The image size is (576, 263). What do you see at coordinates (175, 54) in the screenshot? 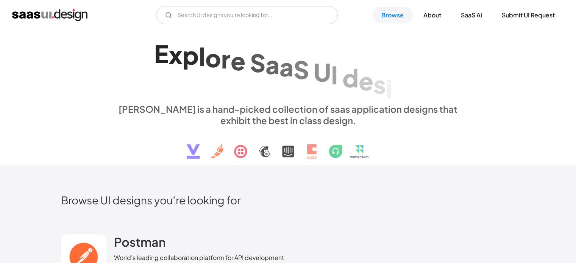
I see `div: x` at bounding box center [175, 54].